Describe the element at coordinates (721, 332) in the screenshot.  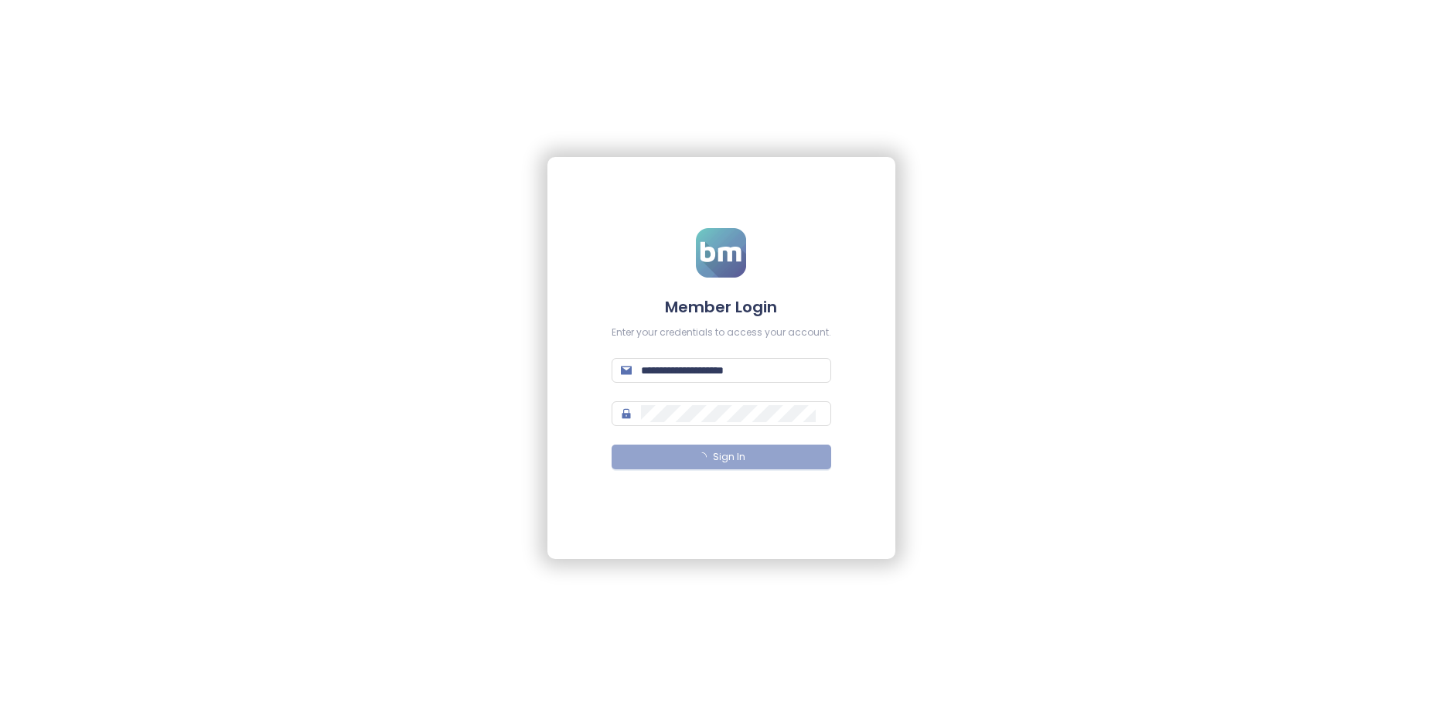
I see `div: Enter your credentials to access your account.` at that location.